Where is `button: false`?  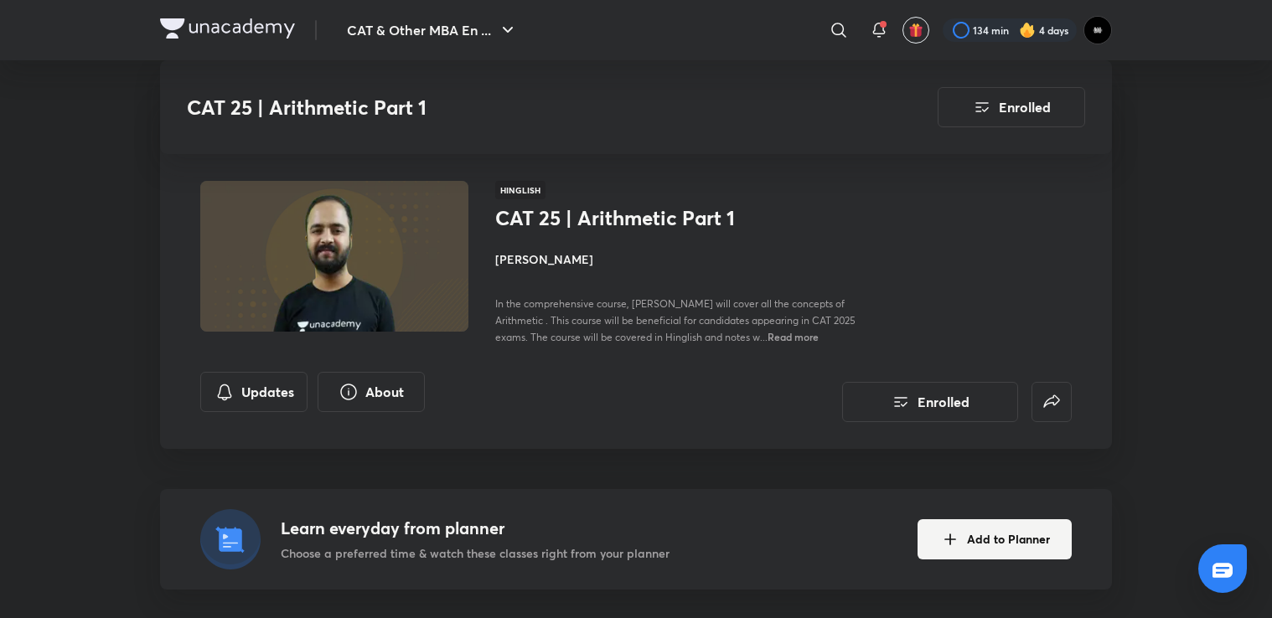 button: false is located at coordinates (1051, 402).